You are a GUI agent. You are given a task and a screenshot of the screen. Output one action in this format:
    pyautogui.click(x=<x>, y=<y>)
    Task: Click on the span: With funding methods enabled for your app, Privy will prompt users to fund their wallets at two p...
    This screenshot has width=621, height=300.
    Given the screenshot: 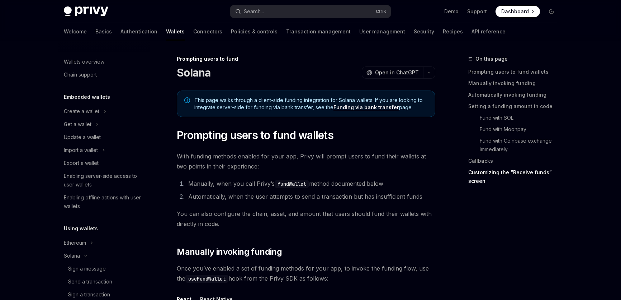 What is the action you would take?
    pyautogui.click(x=306, y=161)
    